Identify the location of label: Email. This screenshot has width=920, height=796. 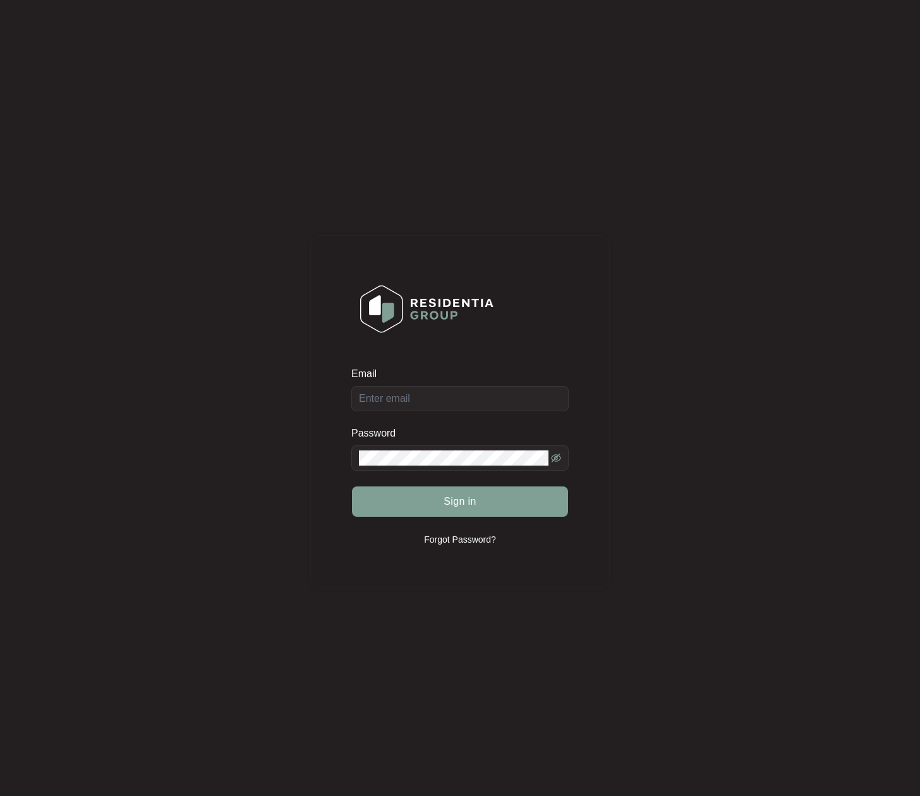
(368, 374).